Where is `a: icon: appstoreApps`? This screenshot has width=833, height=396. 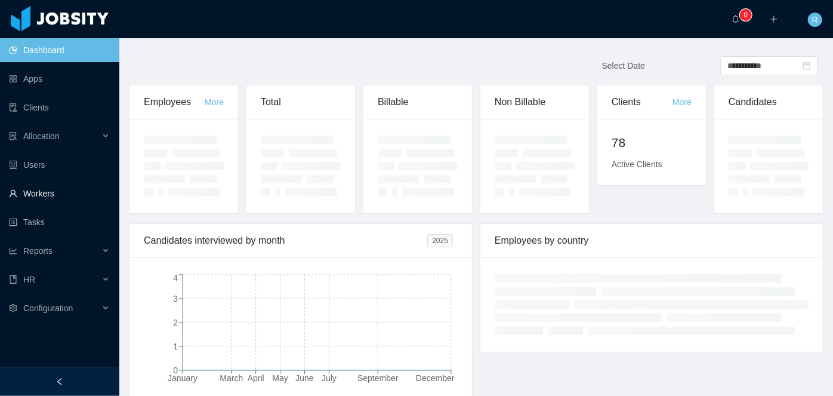 a: icon: appstoreApps is located at coordinates (59, 79).